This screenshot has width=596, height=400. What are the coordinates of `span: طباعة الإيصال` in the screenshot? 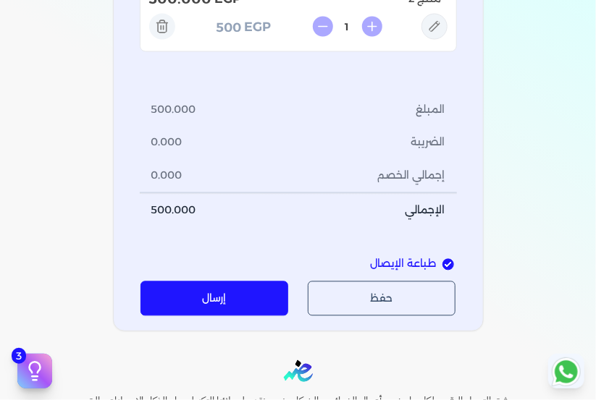 It's located at (403, 265).